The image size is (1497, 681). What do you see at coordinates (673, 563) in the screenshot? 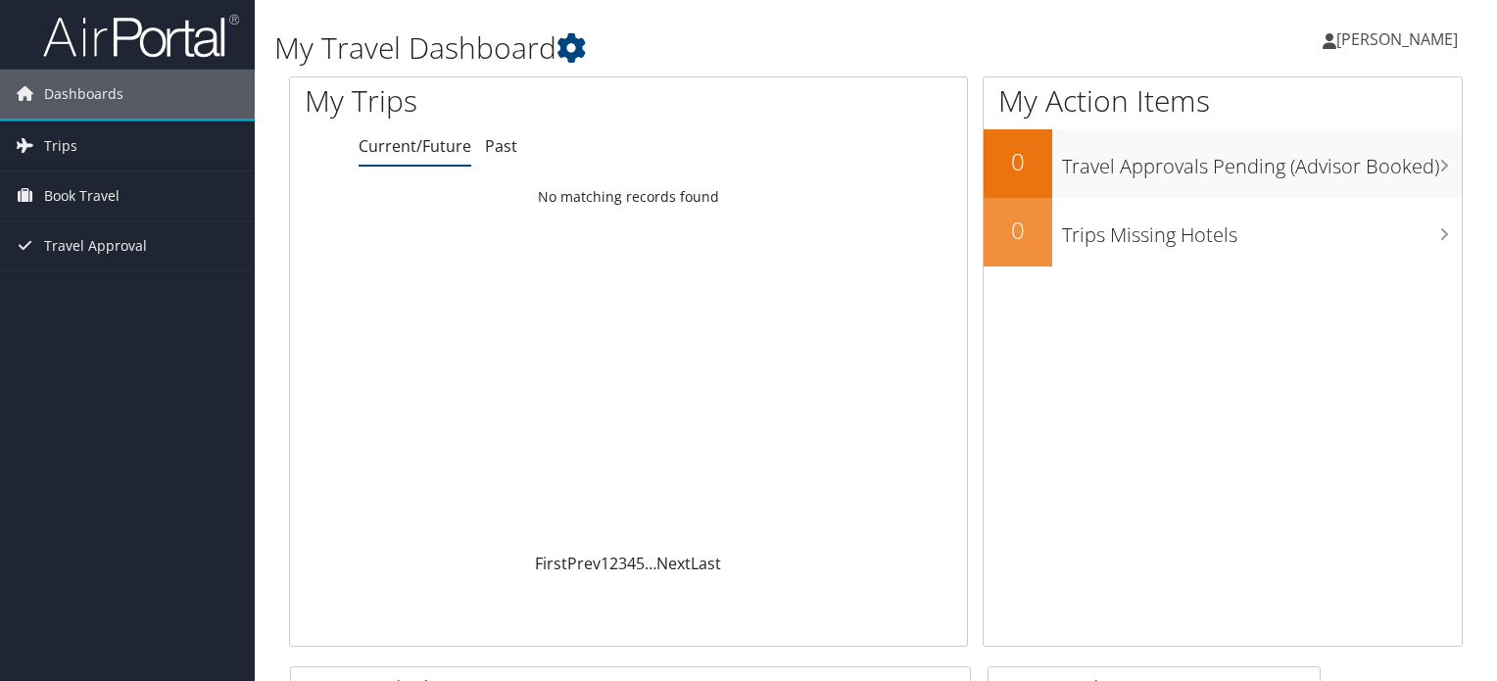
I see `a: Next` at bounding box center [673, 563].